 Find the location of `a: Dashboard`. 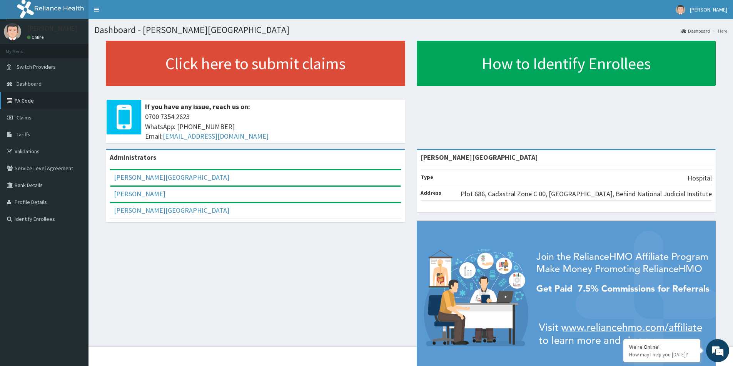

a: Dashboard is located at coordinates (695, 31).